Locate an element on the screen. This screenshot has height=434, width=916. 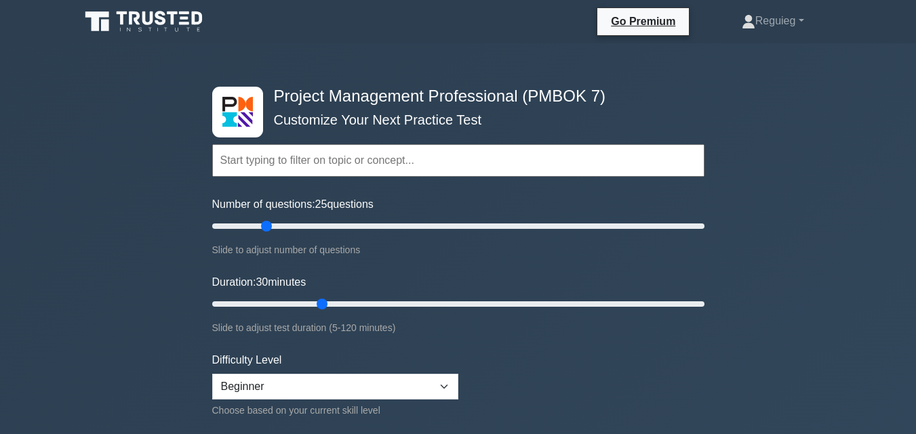
div: Slide to adjust number of questions is located at coordinates (458, 250).